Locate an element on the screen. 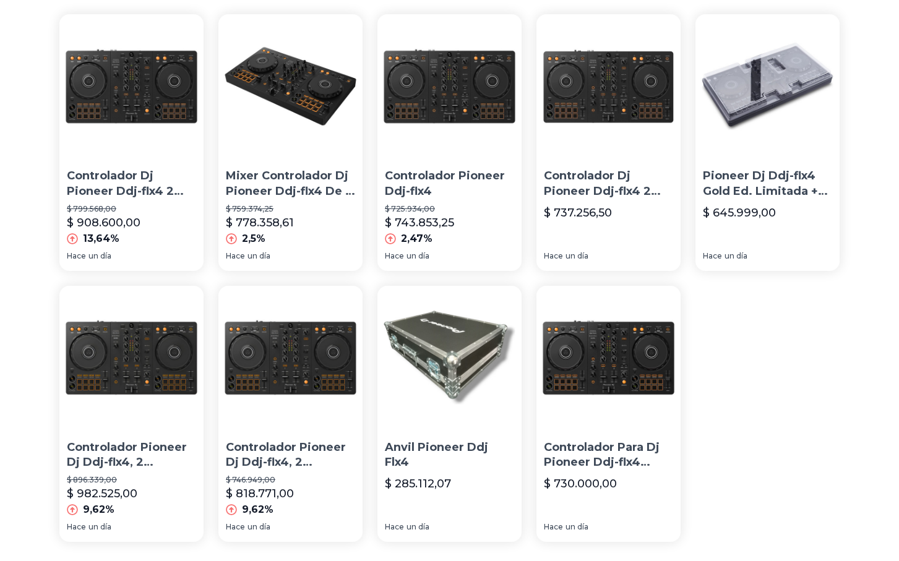 The image size is (899, 561). img: Controlador Dj Pioneer Ddj-flx4 2 Canales Mixer Dj Cuo is located at coordinates (131, 86).